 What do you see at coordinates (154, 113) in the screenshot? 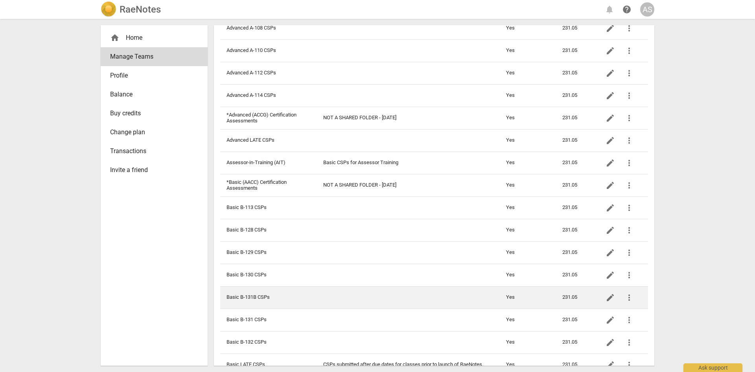
I see `a: Buy credits` at bounding box center [154, 113].